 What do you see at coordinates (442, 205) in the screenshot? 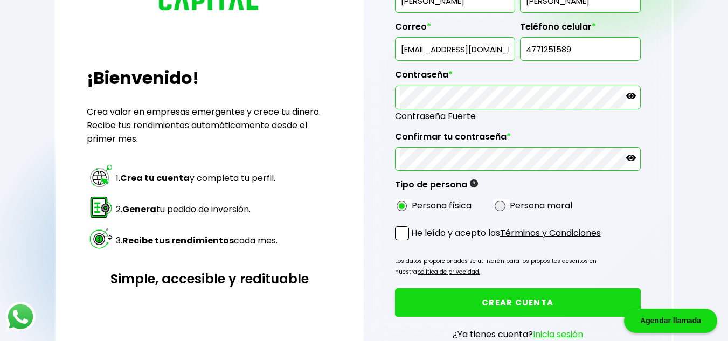
I see `label: Persona física` at bounding box center [442, 205].